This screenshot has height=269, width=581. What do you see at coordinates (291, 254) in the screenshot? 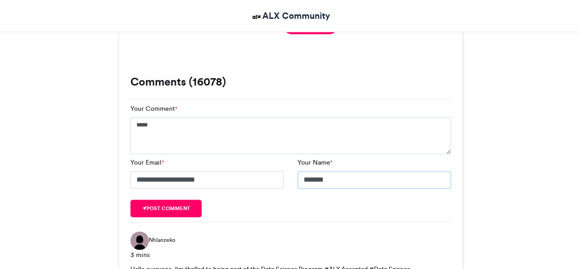
I see `div: 3 mins` at bounding box center [291, 254].